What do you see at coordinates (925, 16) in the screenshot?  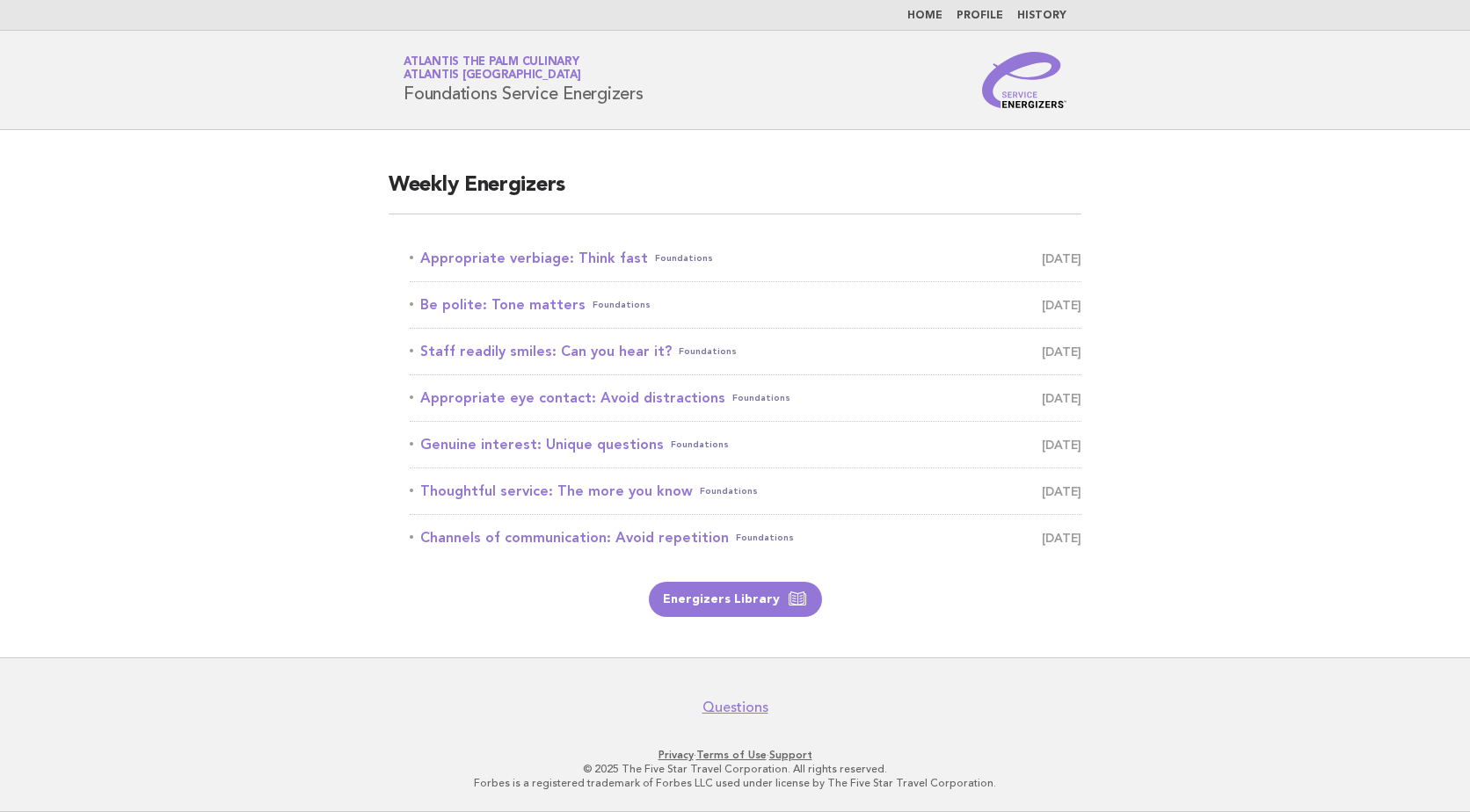 I see `a: Home` at bounding box center [925, 16].